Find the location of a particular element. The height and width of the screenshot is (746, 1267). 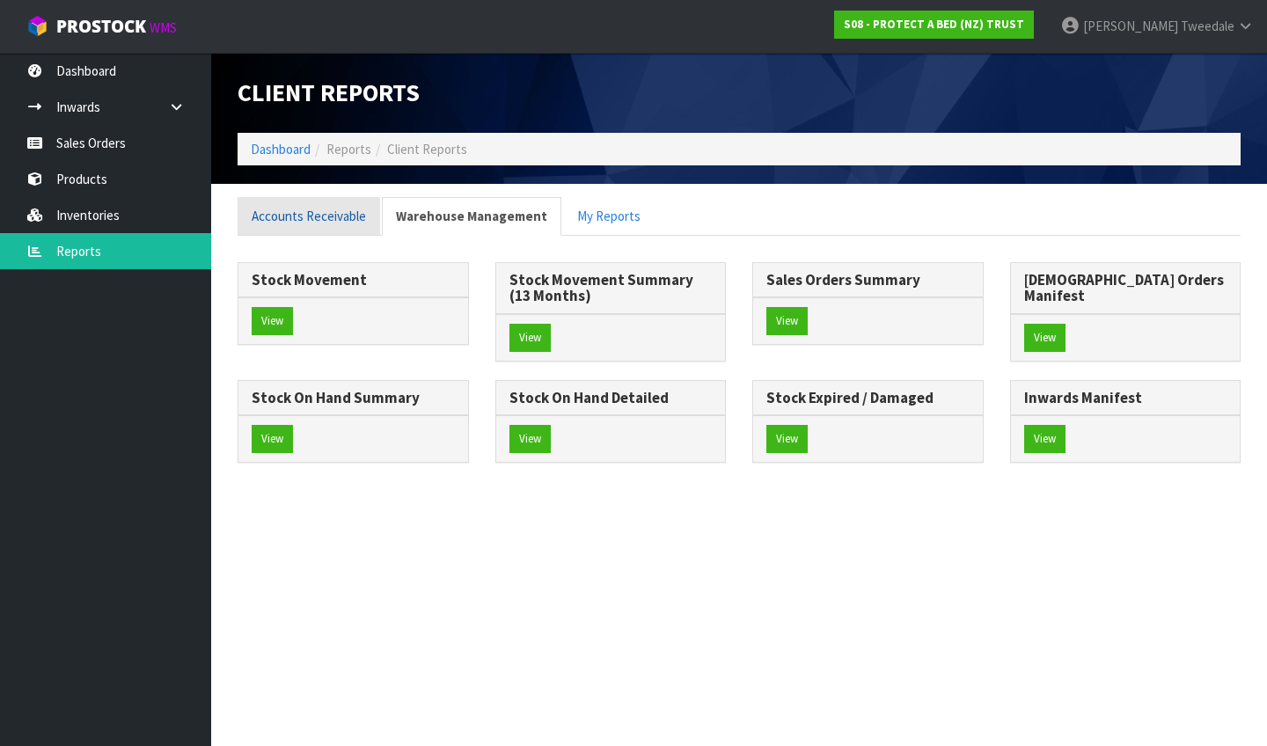

small: WMS is located at coordinates (163, 27).